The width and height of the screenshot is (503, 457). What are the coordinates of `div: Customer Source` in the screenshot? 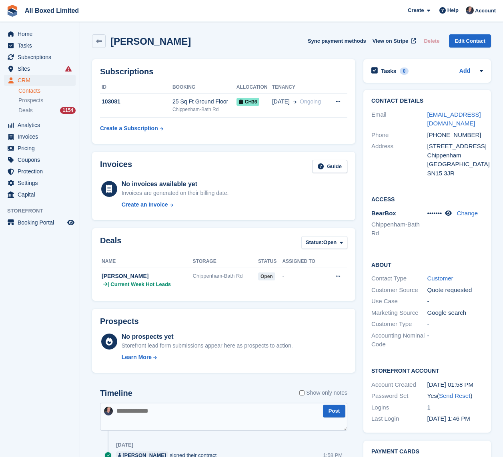 It's located at (399, 290).